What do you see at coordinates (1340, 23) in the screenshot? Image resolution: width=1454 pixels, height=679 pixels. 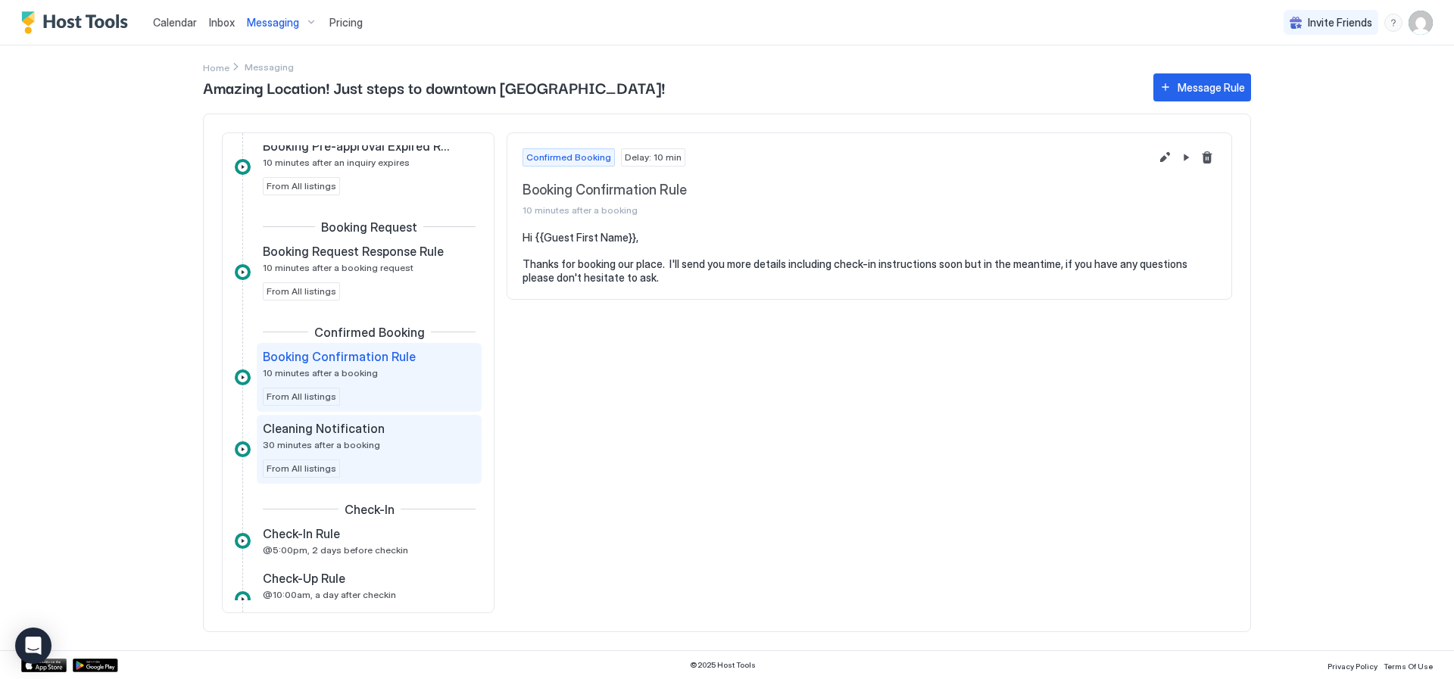 I see `span: Invite Friends` at bounding box center [1340, 23].